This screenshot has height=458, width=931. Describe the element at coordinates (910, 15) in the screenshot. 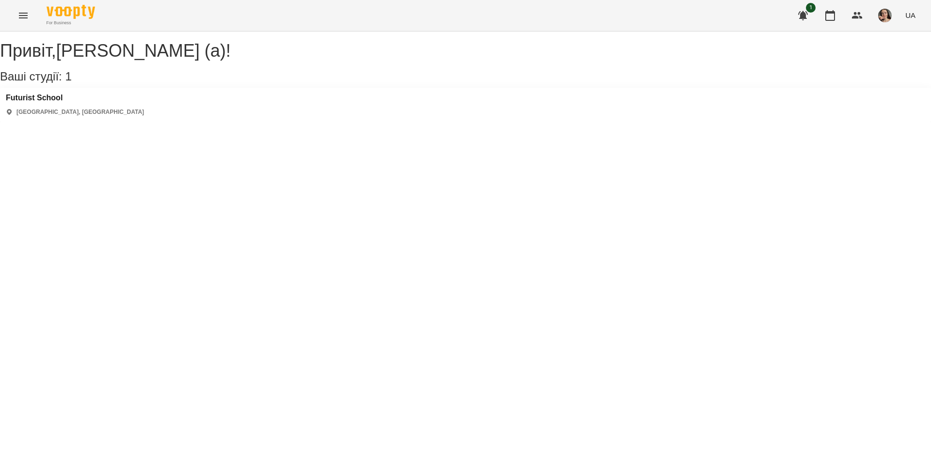

I see `span: UA` at that location.